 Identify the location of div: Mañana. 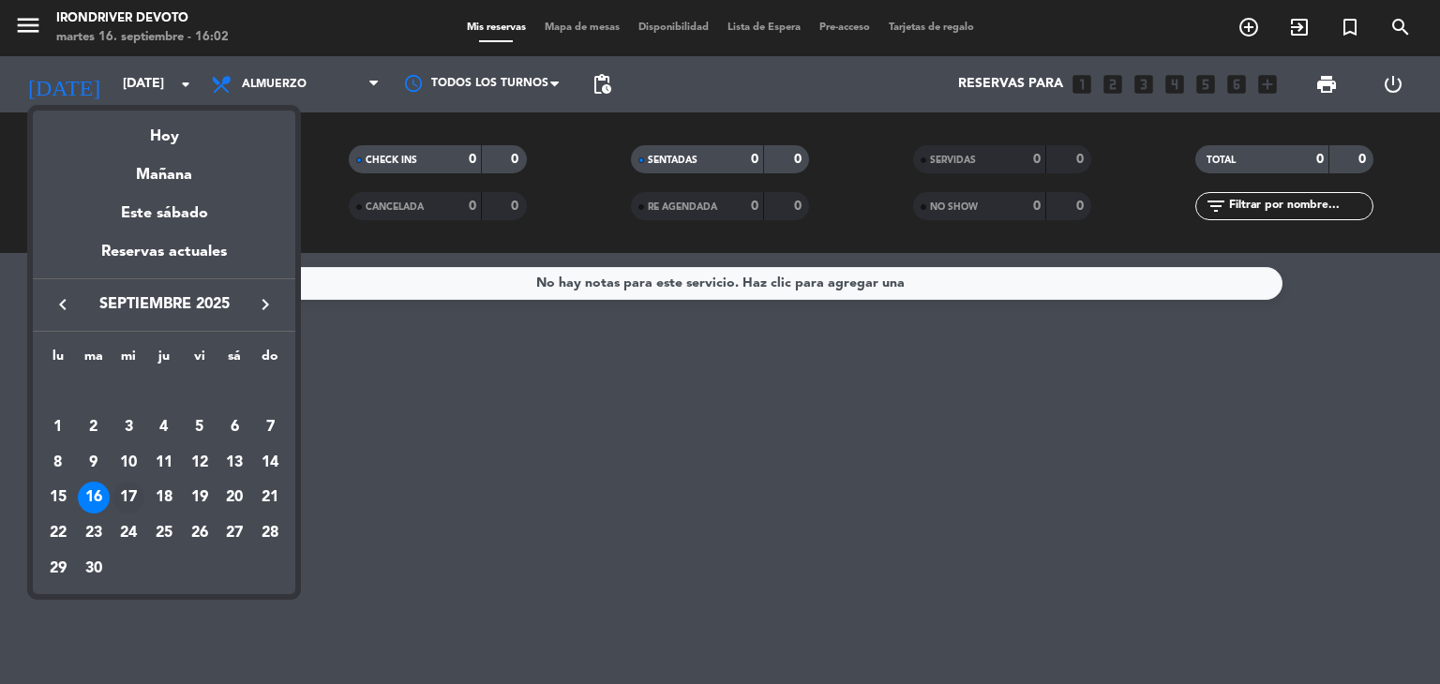
(164, 168).